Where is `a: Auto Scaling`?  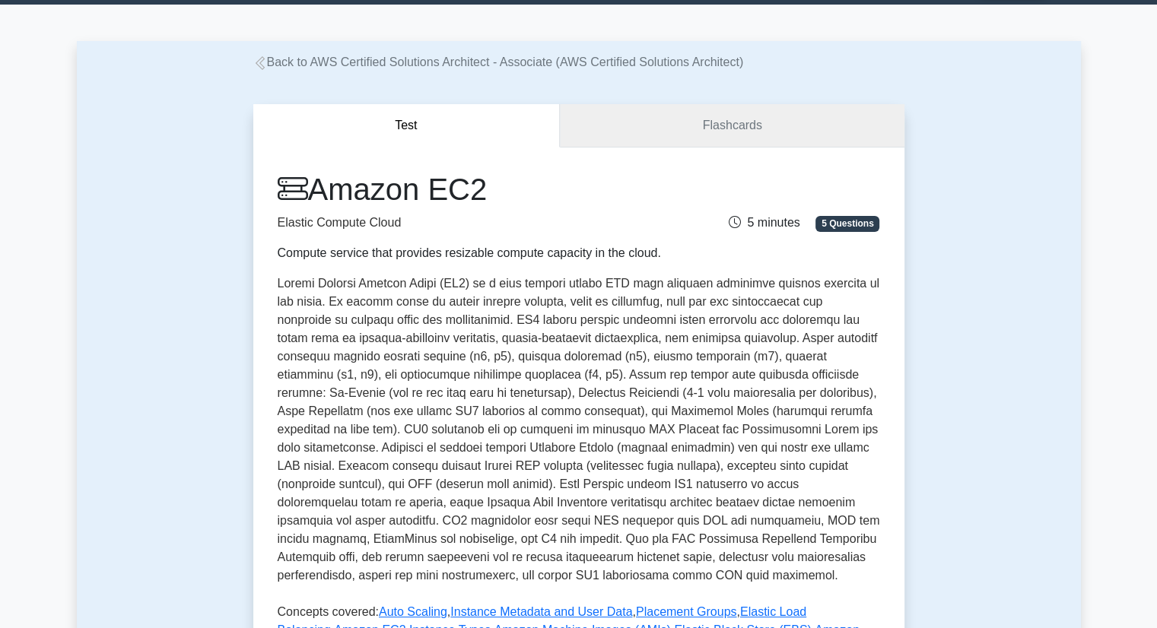
a: Auto Scaling is located at coordinates (413, 612).